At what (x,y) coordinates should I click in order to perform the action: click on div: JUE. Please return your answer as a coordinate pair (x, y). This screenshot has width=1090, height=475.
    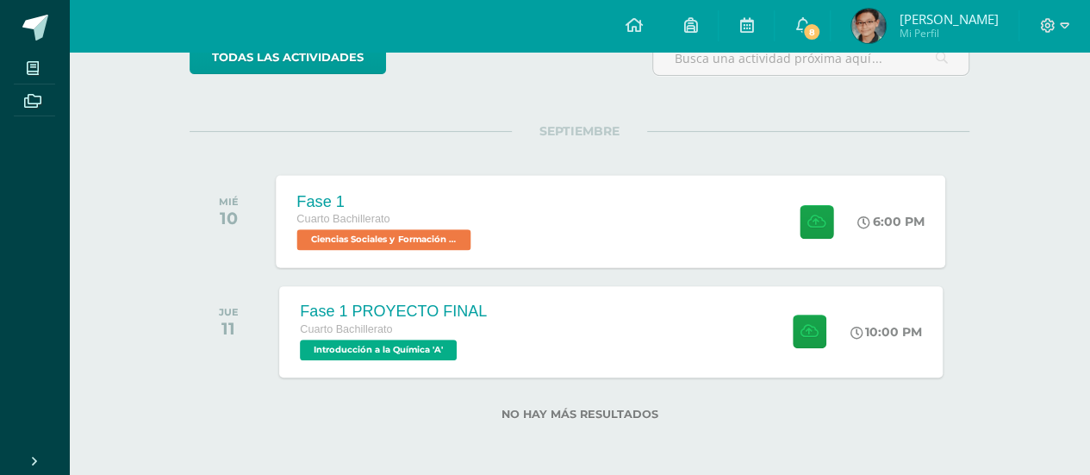
    Looking at the image, I should click on (228, 312).